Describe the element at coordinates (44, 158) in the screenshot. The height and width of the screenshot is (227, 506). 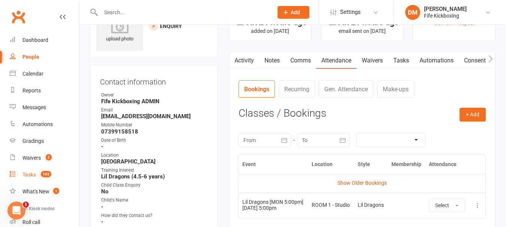
I see `a: Waivers 2` at that location.